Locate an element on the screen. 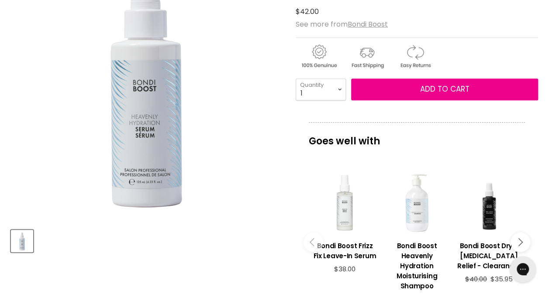  button: Gorgias live chat is located at coordinates (17, 16).